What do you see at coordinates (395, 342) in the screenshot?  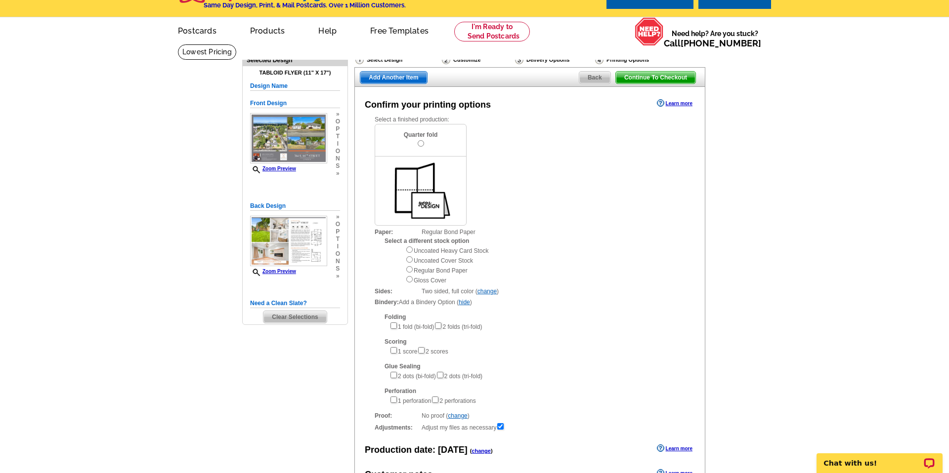 I see `strong: Scoring` at bounding box center [395, 342].